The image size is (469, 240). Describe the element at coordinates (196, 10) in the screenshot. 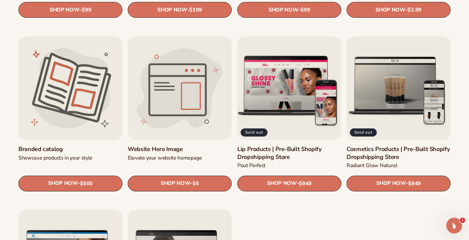

I see `span: $199` at that location.